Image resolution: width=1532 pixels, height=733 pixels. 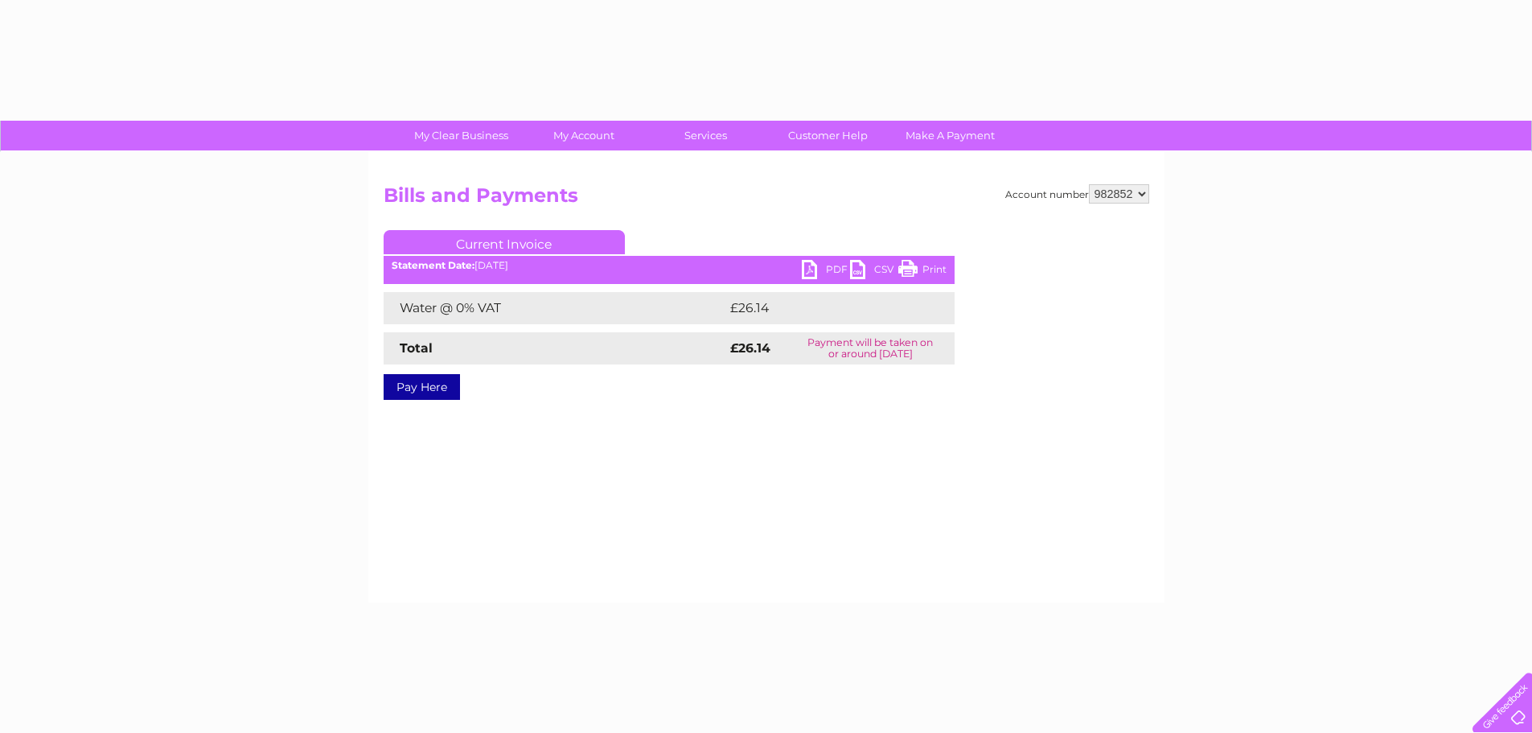 What do you see at coordinates (826, 271) in the screenshot?
I see `a: PDF` at bounding box center [826, 271].